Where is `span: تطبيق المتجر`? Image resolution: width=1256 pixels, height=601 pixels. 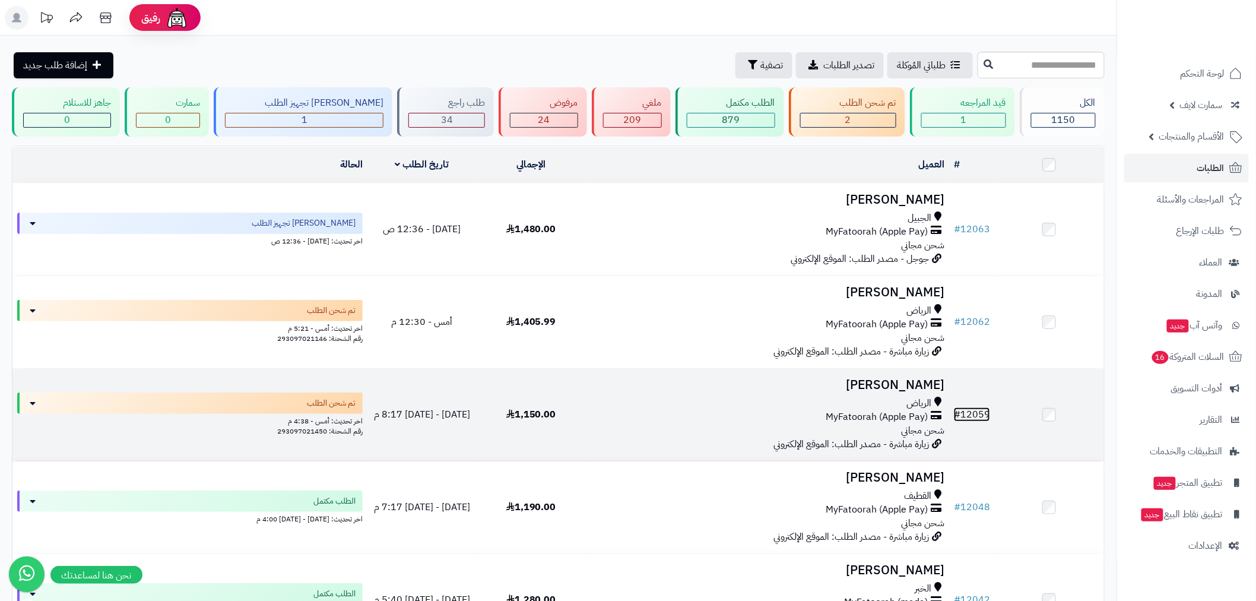 span: تطبيق المتجر is located at coordinates (1188, 483).